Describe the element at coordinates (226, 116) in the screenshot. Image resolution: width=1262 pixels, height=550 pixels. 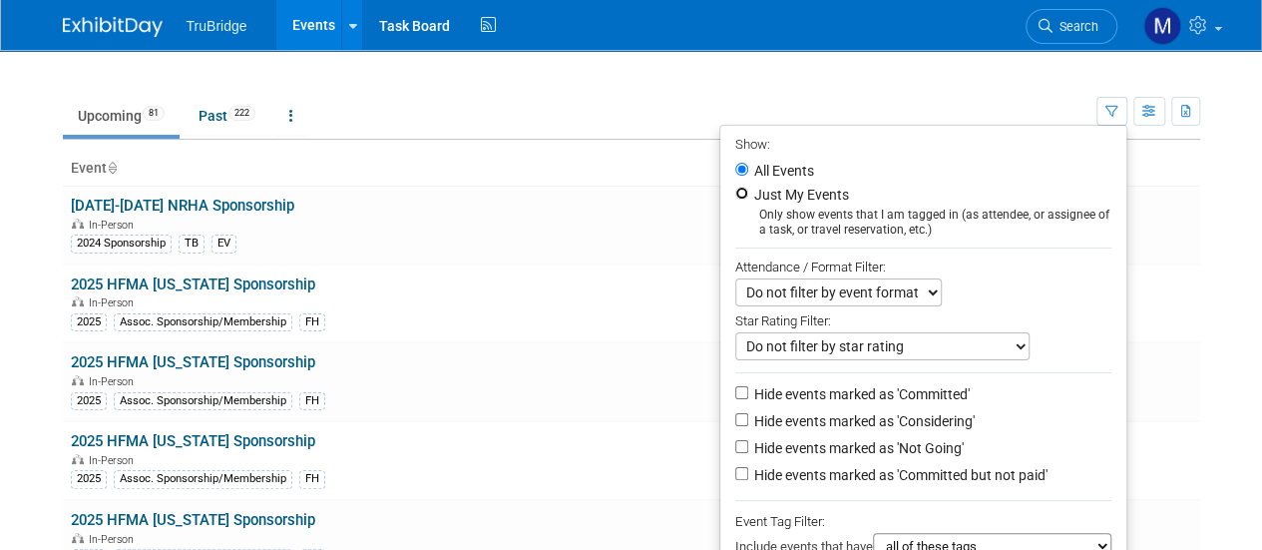
I see `a: Past222` at that location.